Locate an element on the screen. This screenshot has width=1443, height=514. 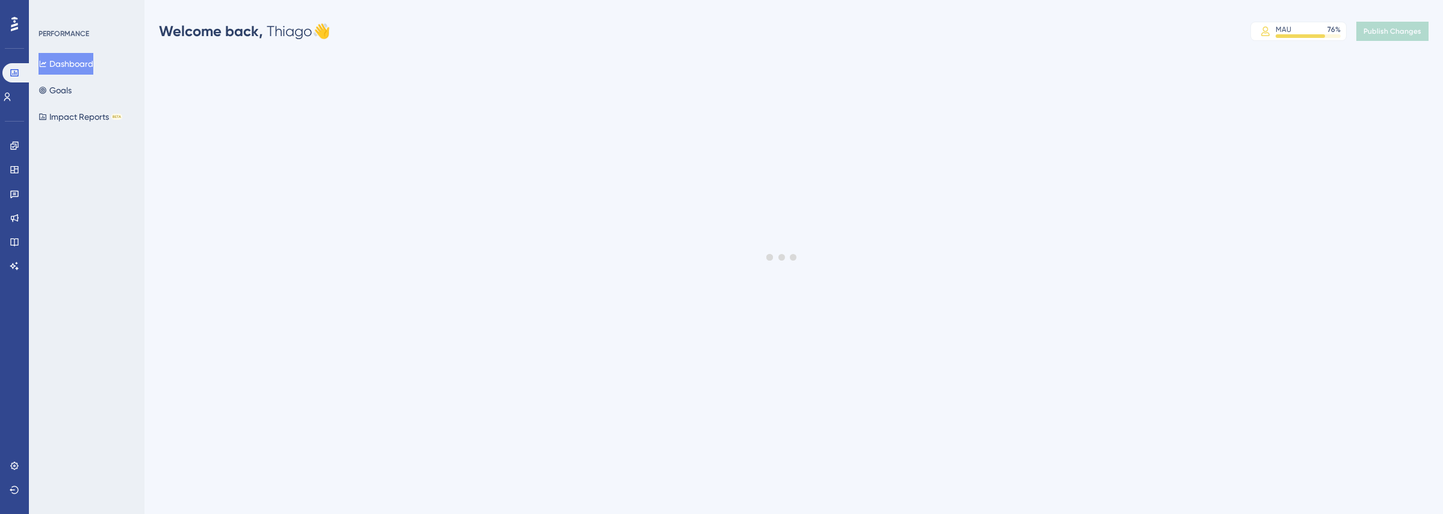
span: Welcome back, is located at coordinates (211, 31).